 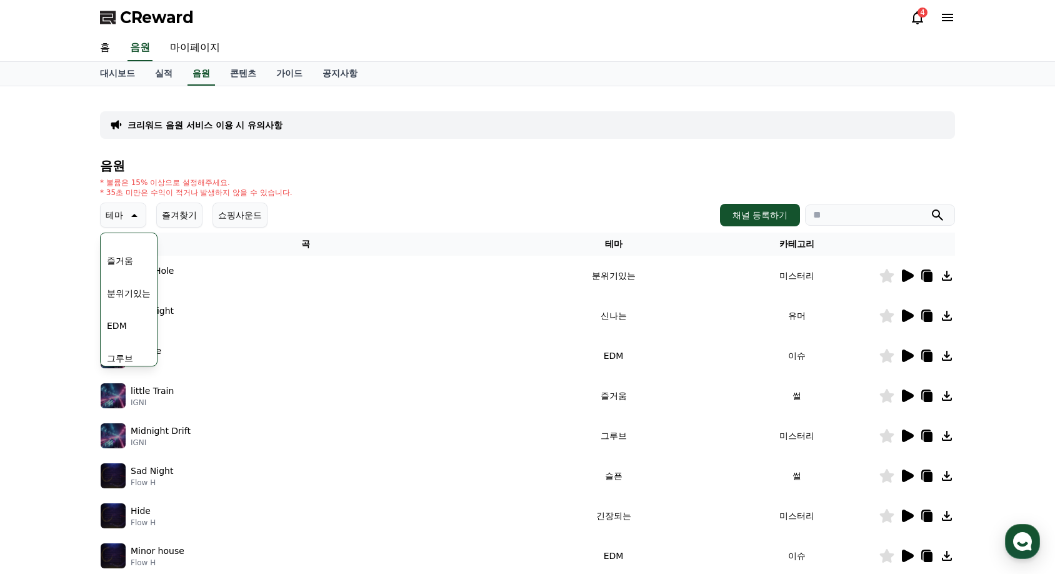 What do you see at coordinates (196, 182) in the screenshot?
I see `p: * 볼륨은 15% 이상으로 설정해주세요.` at bounding box center [196, 182].